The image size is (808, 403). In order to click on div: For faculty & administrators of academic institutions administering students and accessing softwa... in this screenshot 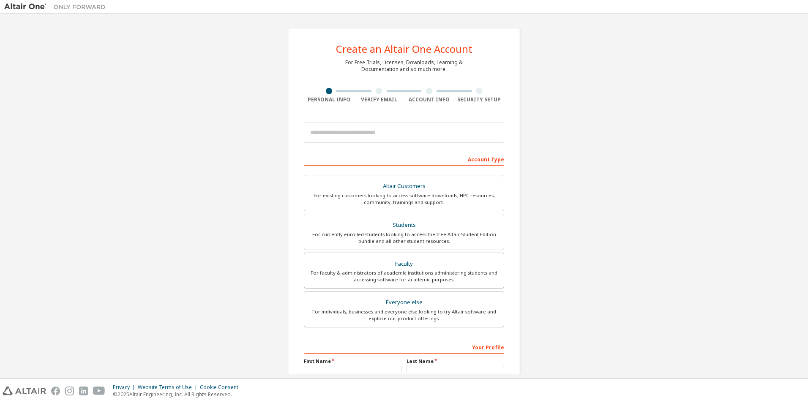, I will do `click(404, 276)`.